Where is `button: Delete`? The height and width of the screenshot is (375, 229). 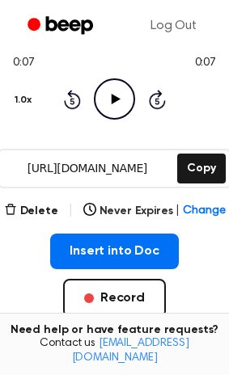
button: Delete is located at coordinates (31, 211).